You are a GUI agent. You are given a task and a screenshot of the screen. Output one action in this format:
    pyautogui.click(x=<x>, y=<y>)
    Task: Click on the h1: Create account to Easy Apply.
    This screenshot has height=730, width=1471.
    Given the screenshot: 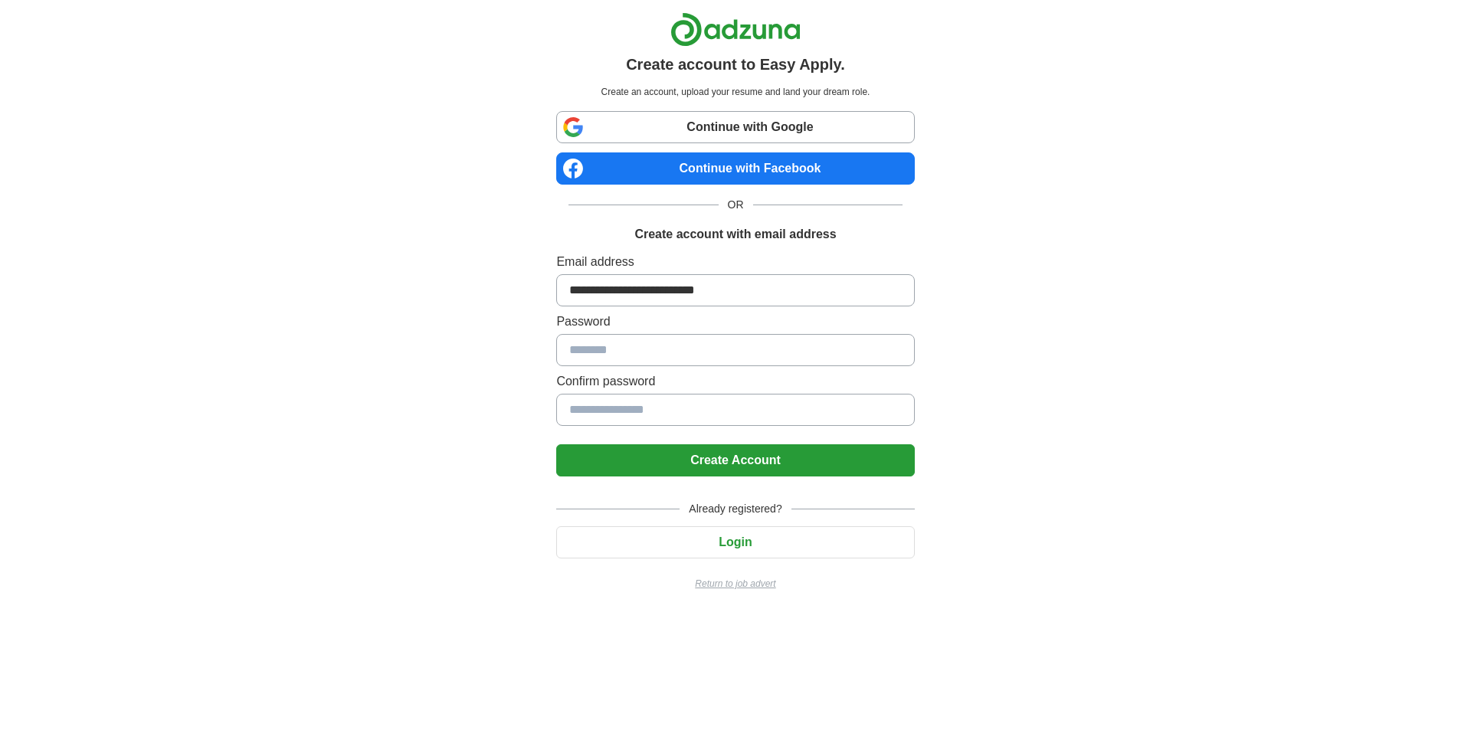 What is the action you would take?
    pyautogui.click(x=736, y=64)
    